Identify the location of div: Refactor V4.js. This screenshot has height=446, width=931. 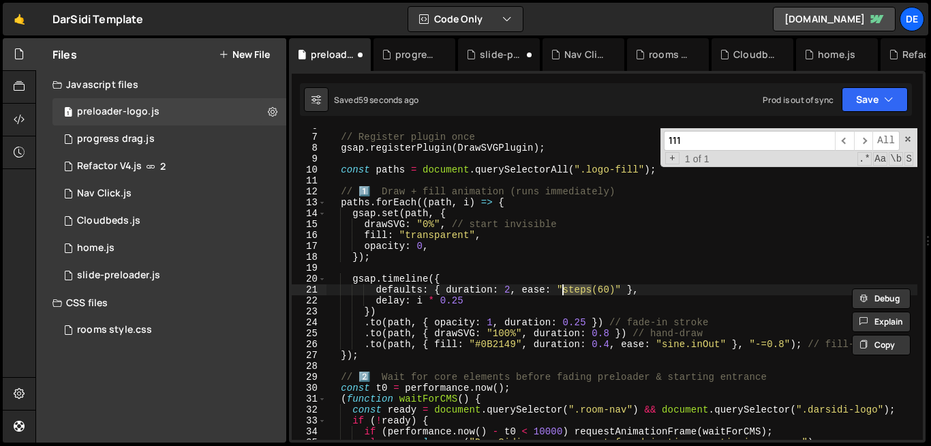
(109, 166).